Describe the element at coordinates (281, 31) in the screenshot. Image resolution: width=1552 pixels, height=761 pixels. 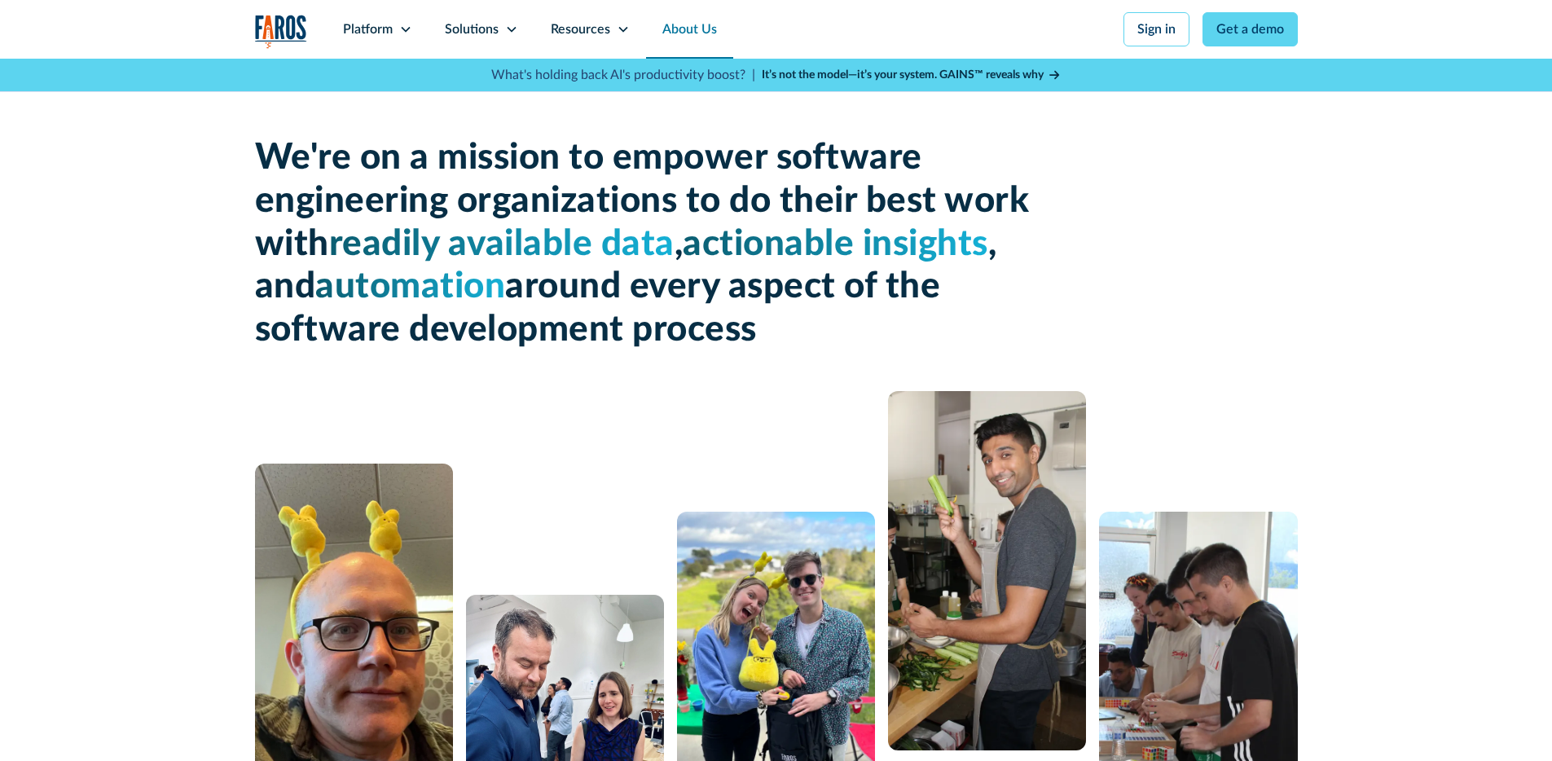
I see `img: Logo of the analytics and reporting company Faros.` at that location.